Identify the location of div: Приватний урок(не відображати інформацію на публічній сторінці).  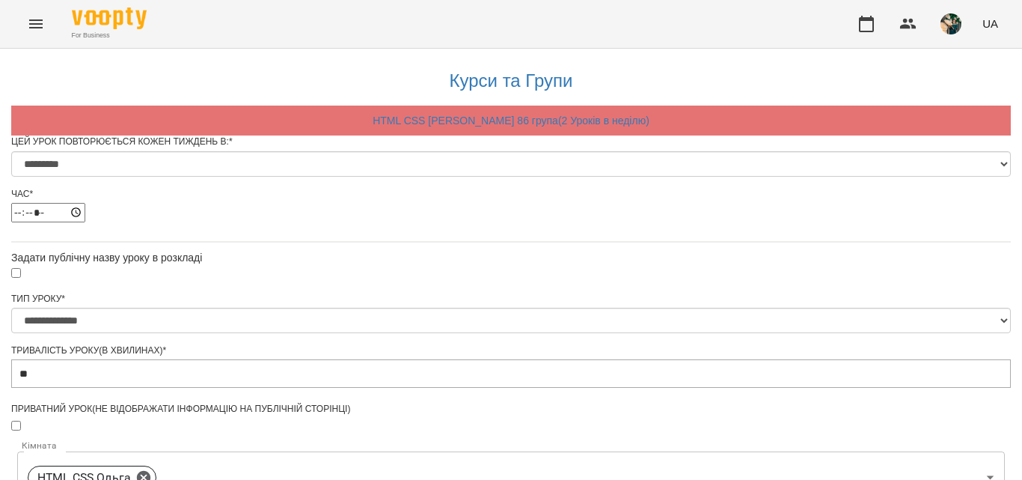
(511, 409).